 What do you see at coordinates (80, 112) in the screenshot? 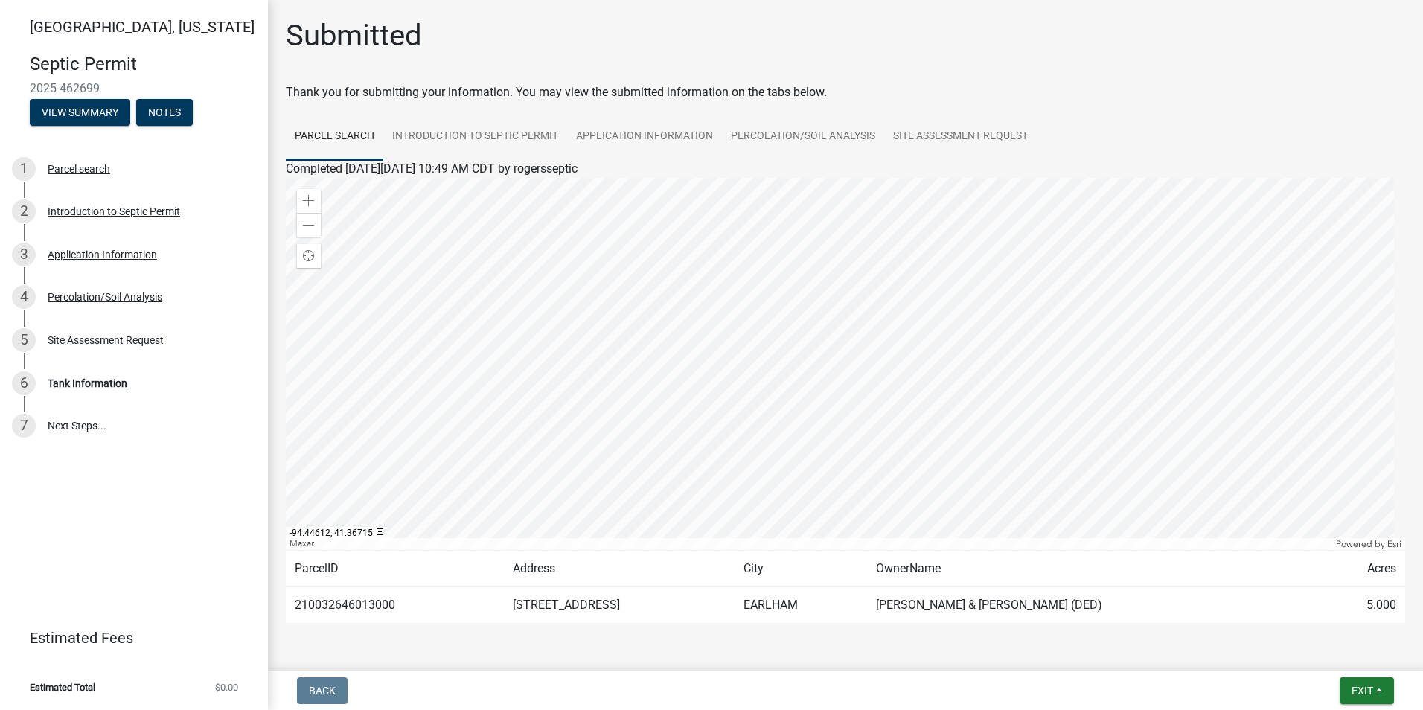
I see `button: View Summary` at bounding box center [80, 112].